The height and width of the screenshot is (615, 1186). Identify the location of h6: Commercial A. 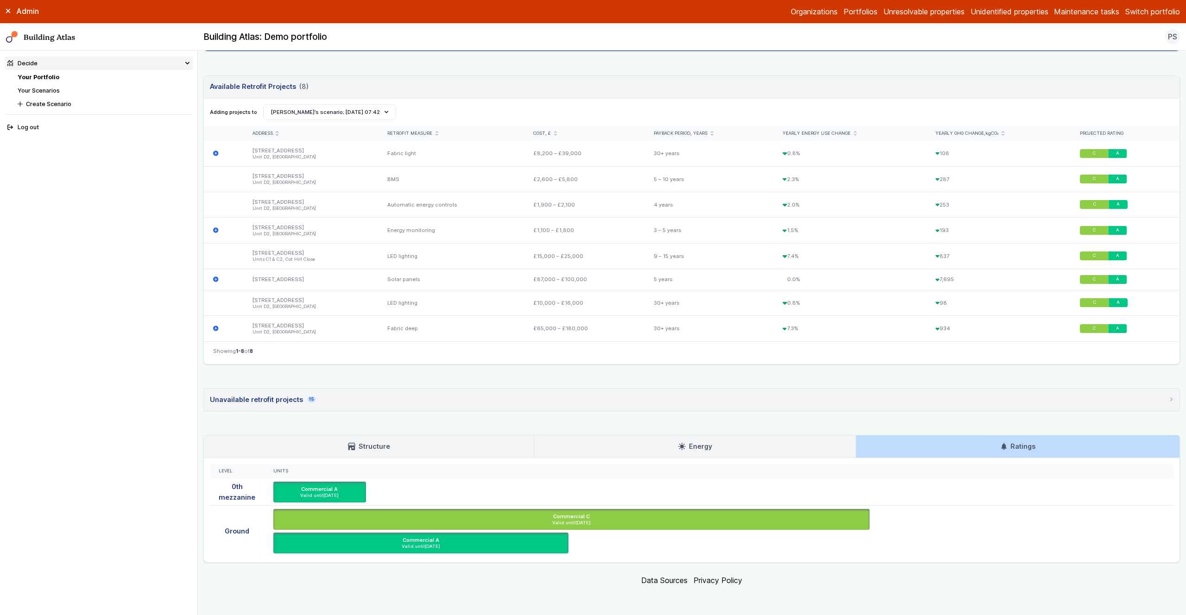
(319, 489).